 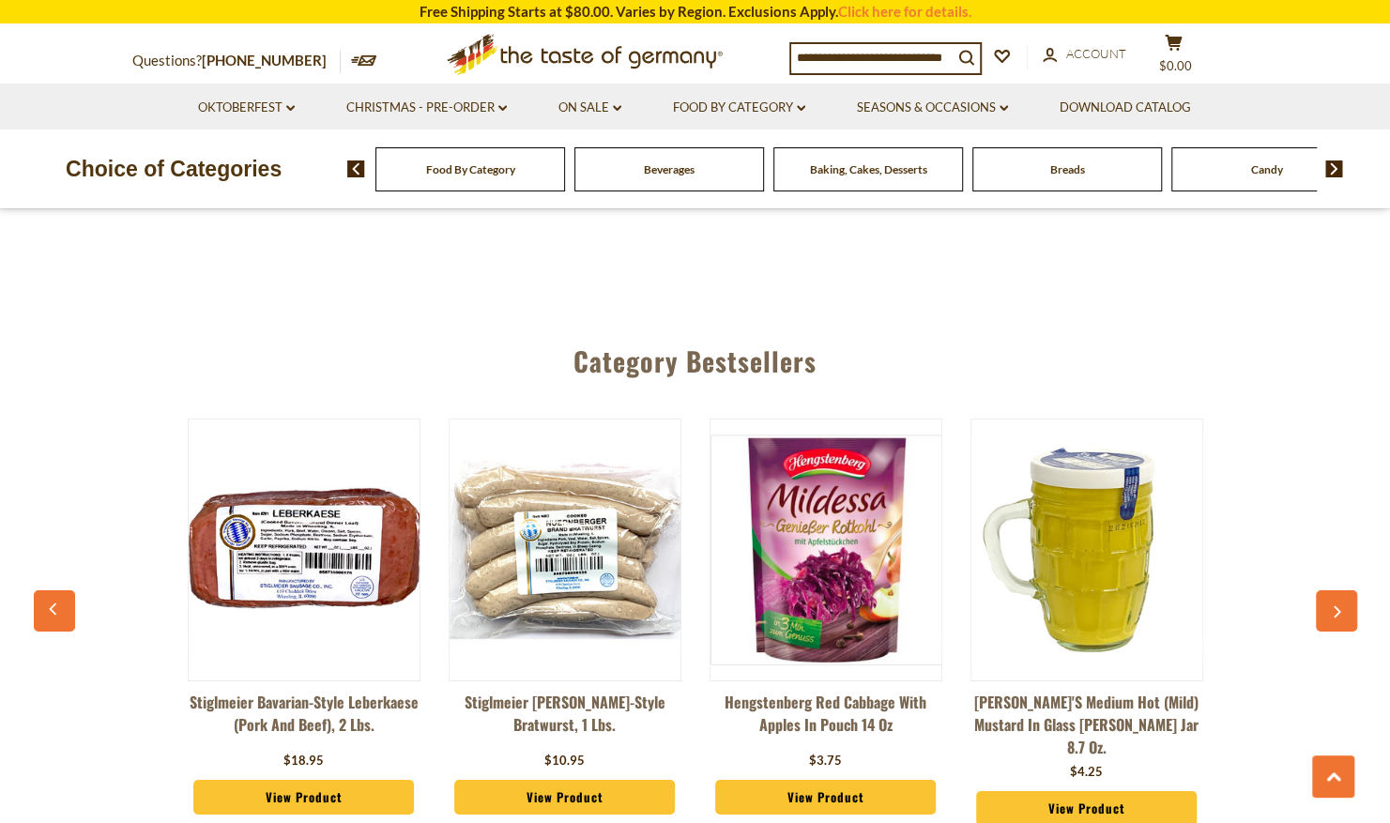 What do you see at coordinates (695, 357) in the screenshot?
I see `div: Category Bestsellers` at bounding box center [695, 357].